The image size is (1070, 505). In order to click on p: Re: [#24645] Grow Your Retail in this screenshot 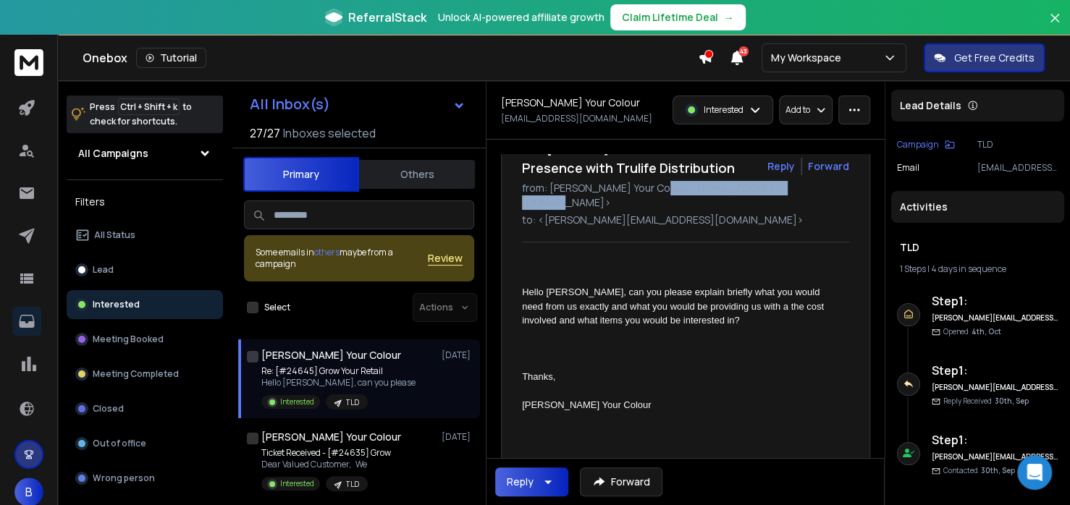, I will do `click(338, 371)`.